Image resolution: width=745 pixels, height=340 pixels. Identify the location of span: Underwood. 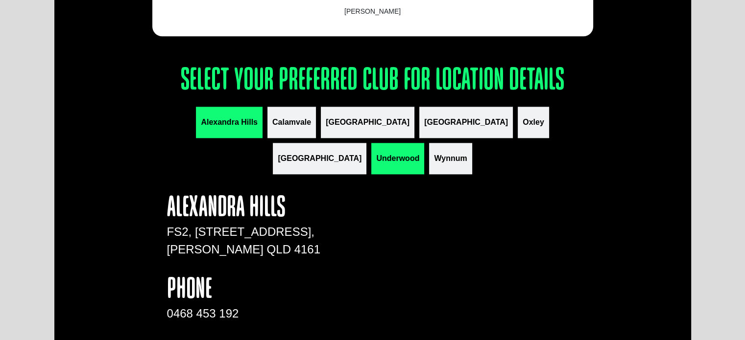
(398, 159).